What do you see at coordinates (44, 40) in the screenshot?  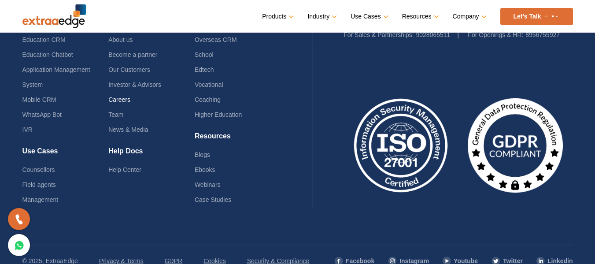 I see `a: Education CRM` at bounding box center [44, 40].